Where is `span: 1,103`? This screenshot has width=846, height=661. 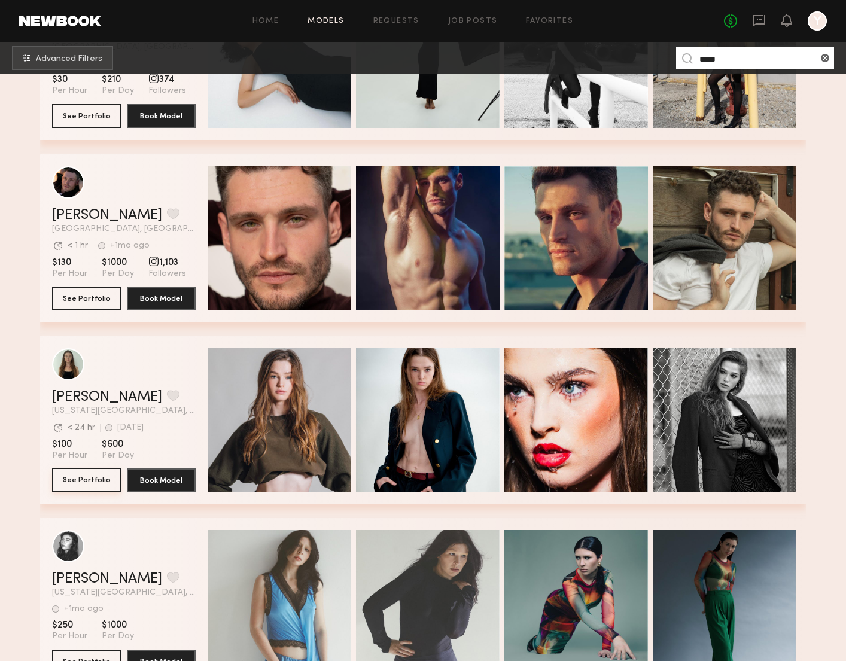
span: 1,103 is located at coordinates (167, 263).